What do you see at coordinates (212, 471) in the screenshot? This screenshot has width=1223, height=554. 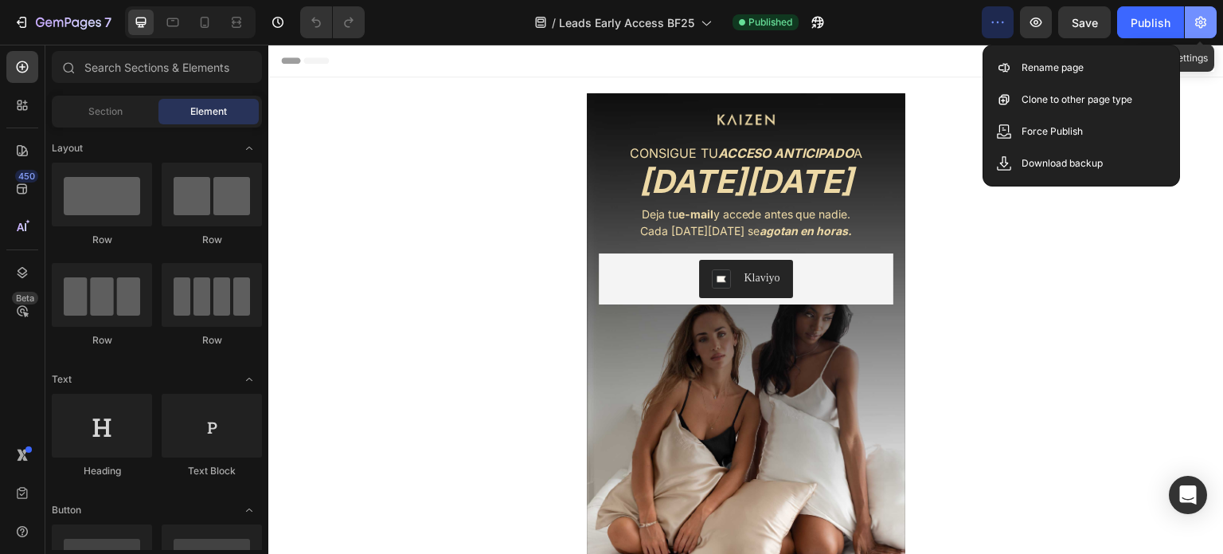 I see `div: Text Block` at bounding box center [212, 471].